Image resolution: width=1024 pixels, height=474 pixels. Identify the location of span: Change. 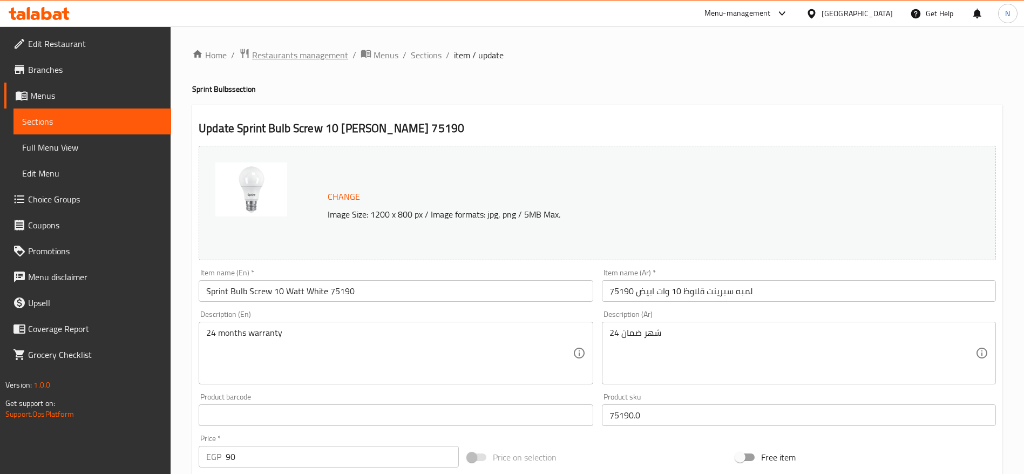
(344, 196).